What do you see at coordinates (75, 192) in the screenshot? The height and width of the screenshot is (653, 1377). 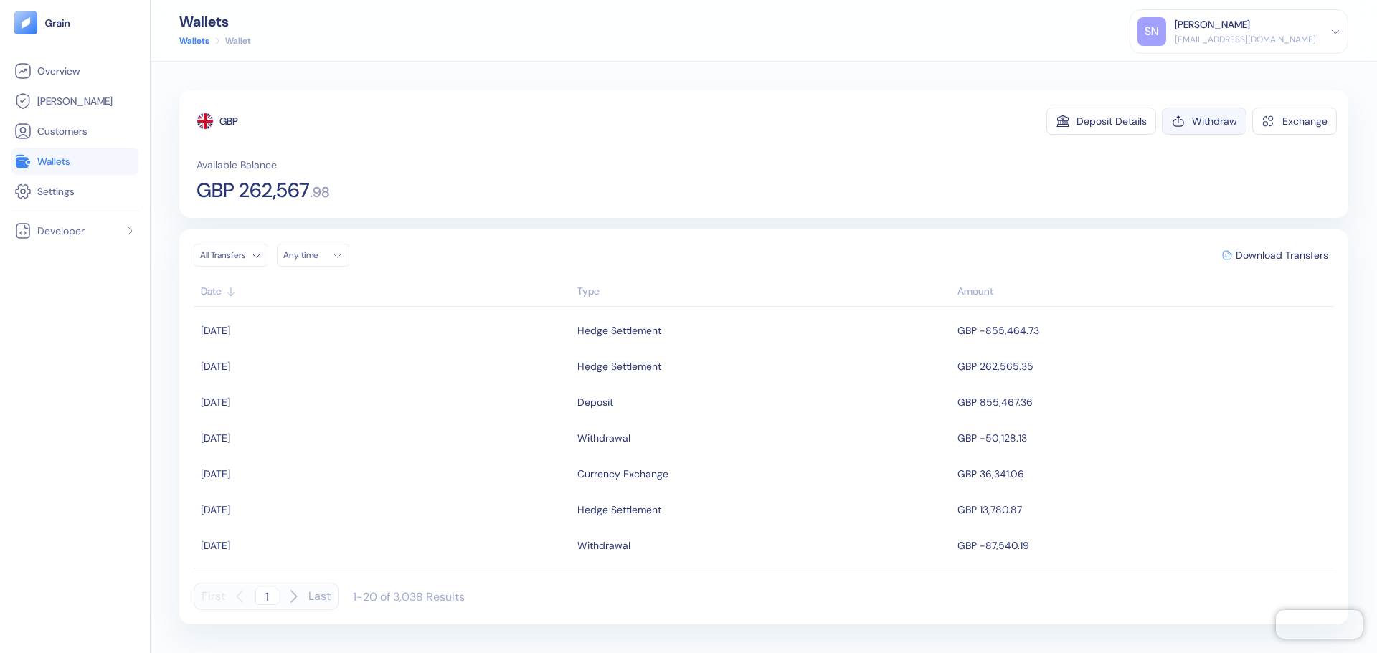 I see `a: Settings` at bounding box center [75, 192].